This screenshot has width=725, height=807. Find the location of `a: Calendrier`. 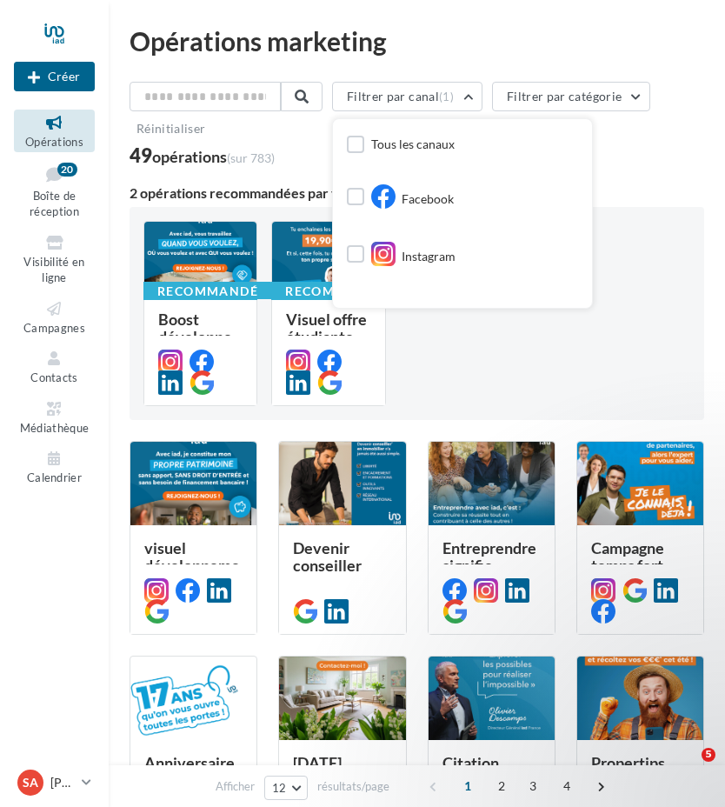

a: Calendrier is located at coordinates (54, 466).